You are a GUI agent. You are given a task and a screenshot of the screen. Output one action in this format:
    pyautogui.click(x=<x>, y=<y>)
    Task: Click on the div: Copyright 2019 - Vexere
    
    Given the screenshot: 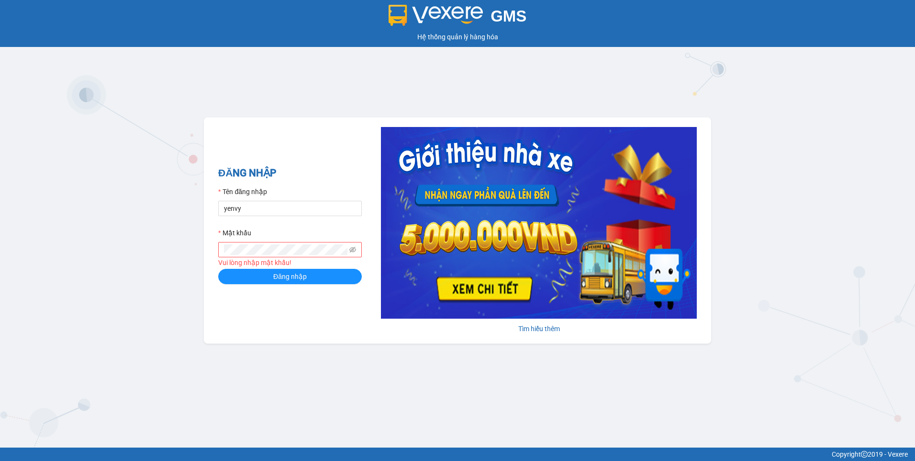 What is the action you would take?
    pyautogui.click(x=458, y=454)
    